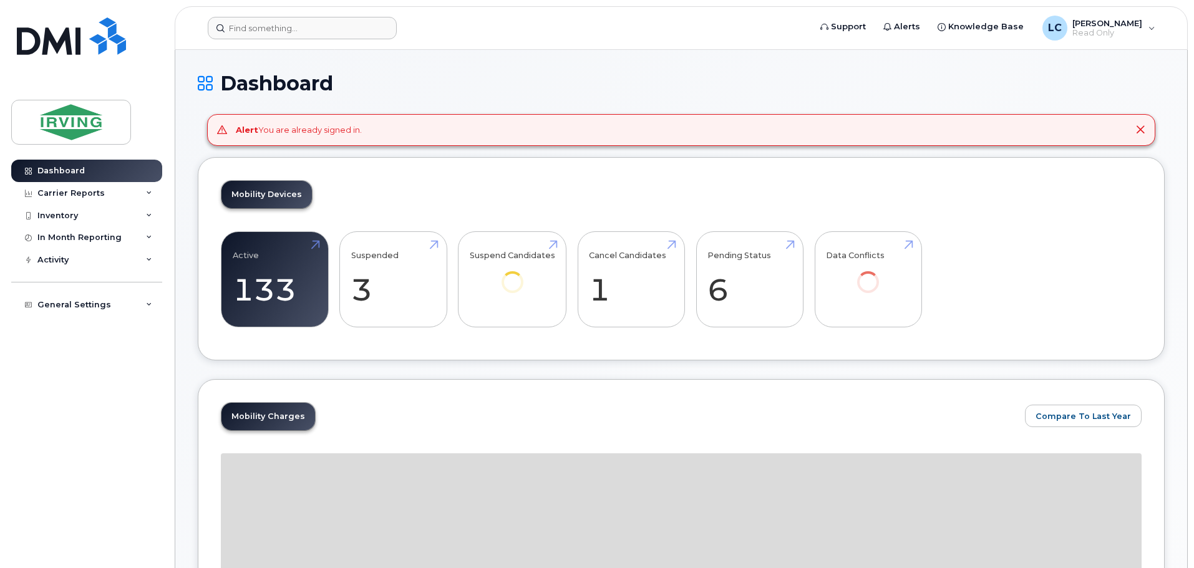 The image size is (1194, 568). Describe the element at coordinates (247, 130) in the screenshot. I see `strong: Alert` at that location.